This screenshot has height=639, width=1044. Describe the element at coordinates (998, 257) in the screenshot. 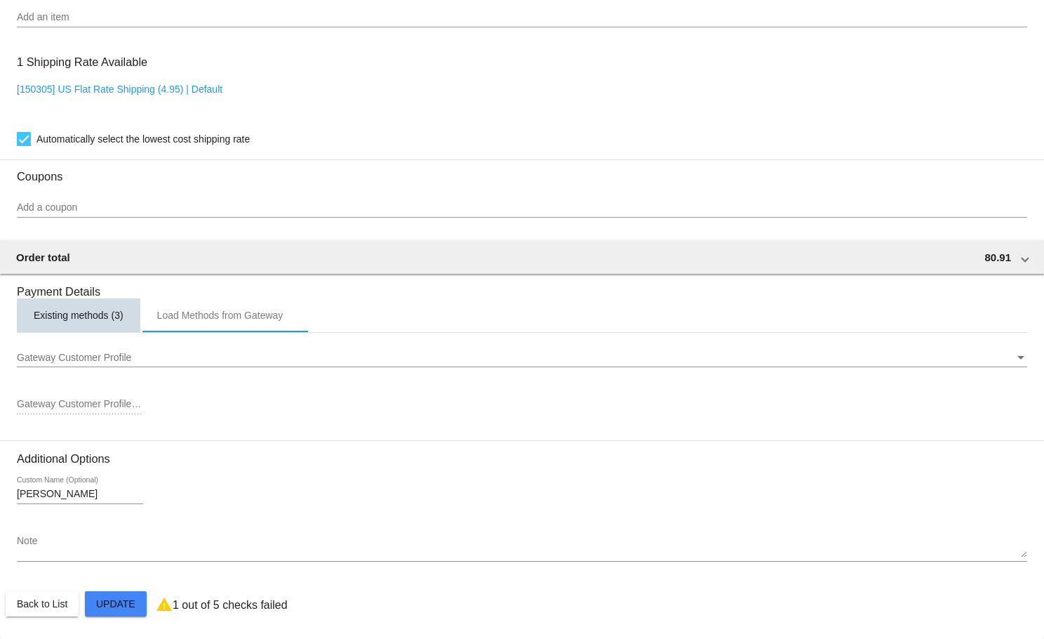

I see `span: 80.91` at that location.